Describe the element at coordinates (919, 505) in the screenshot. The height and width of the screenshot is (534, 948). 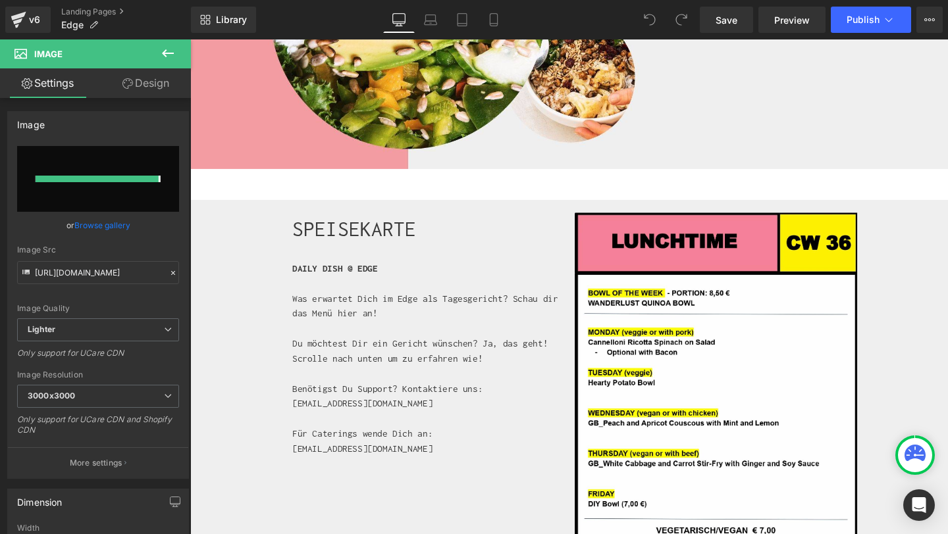
I see `div: Open Intercom Messenger` at that location.